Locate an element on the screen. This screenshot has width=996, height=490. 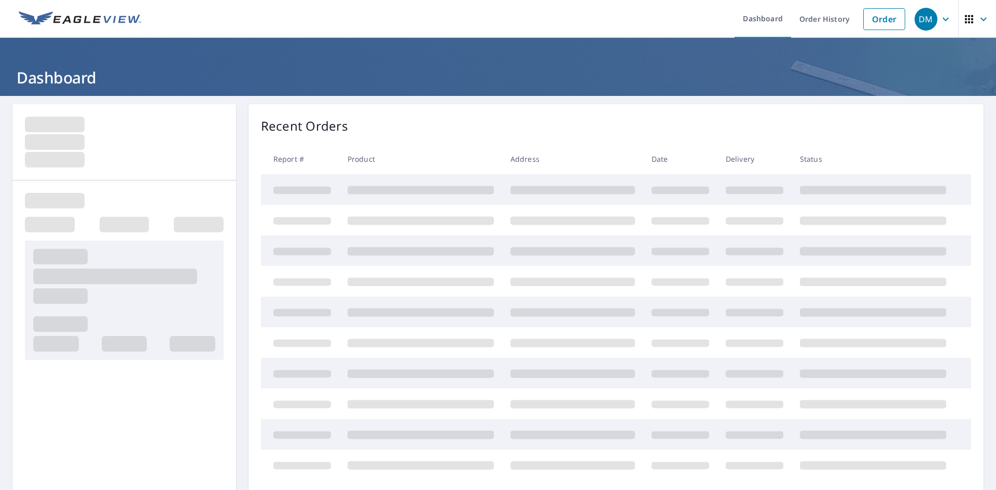
a: Order is located at coordinates (884, 19).